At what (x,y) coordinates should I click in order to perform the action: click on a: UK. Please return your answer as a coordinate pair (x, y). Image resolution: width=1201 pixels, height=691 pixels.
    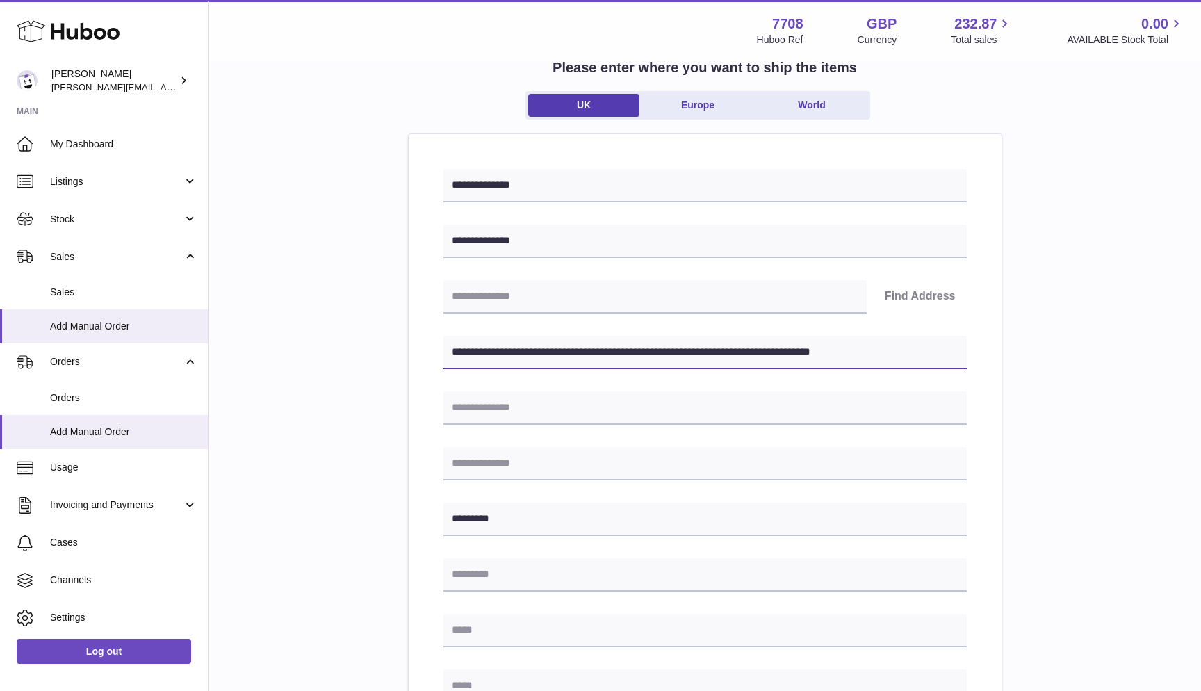
    Looking at the image, I should click on (584, 105).